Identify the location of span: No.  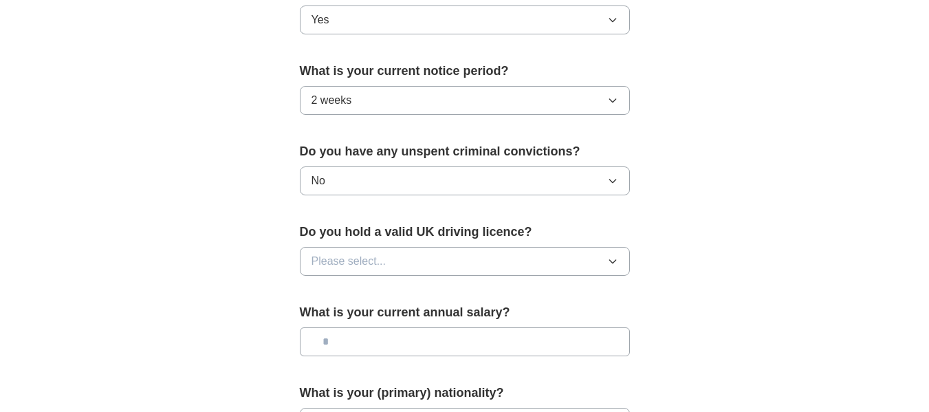
(319, 181).